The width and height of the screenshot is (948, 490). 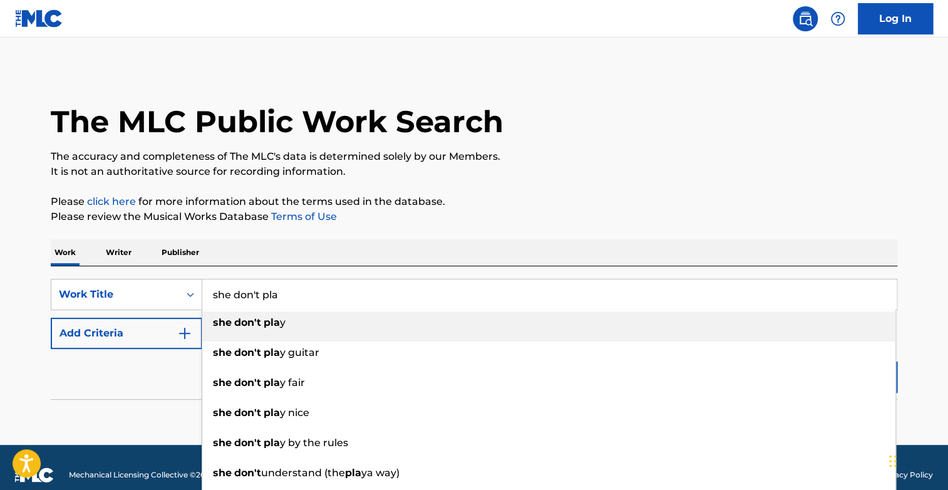 What do you see at coordinates (126, 333) in the screenshot?
I see `button: Add Criteria` at bounding box center [126, 333].